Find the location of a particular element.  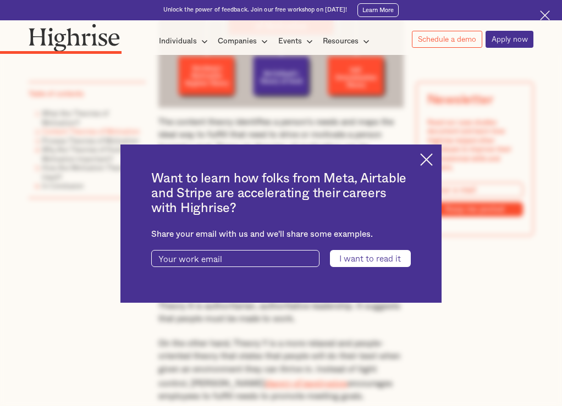

img: Highrise logo is located at coordinates (74, 37).